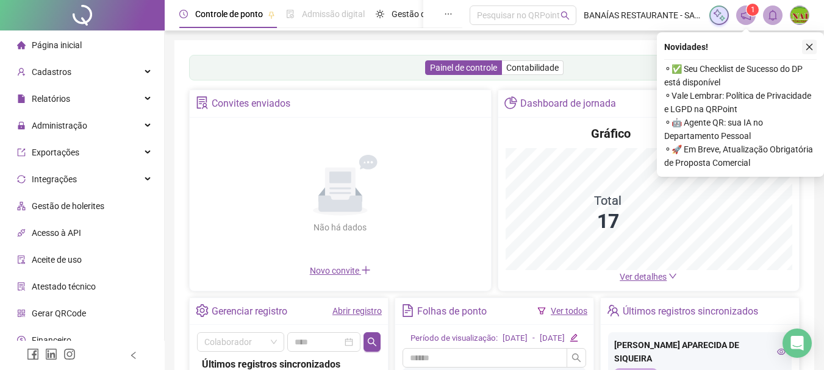 The height and width of the screenshot is (370, 824). Describe the element at coordinates (59, 126) in the screenshot. I see `span: Administração` at that location.